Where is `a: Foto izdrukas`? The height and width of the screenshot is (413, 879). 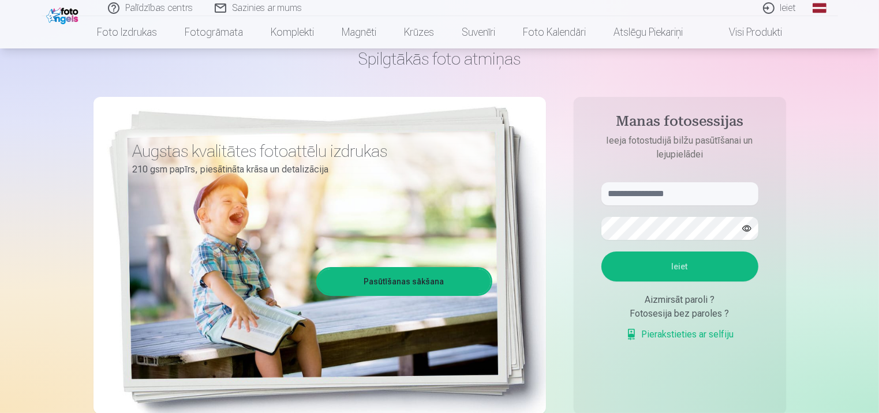 a: Foto izdrukas is located at coordinates (127, 32).